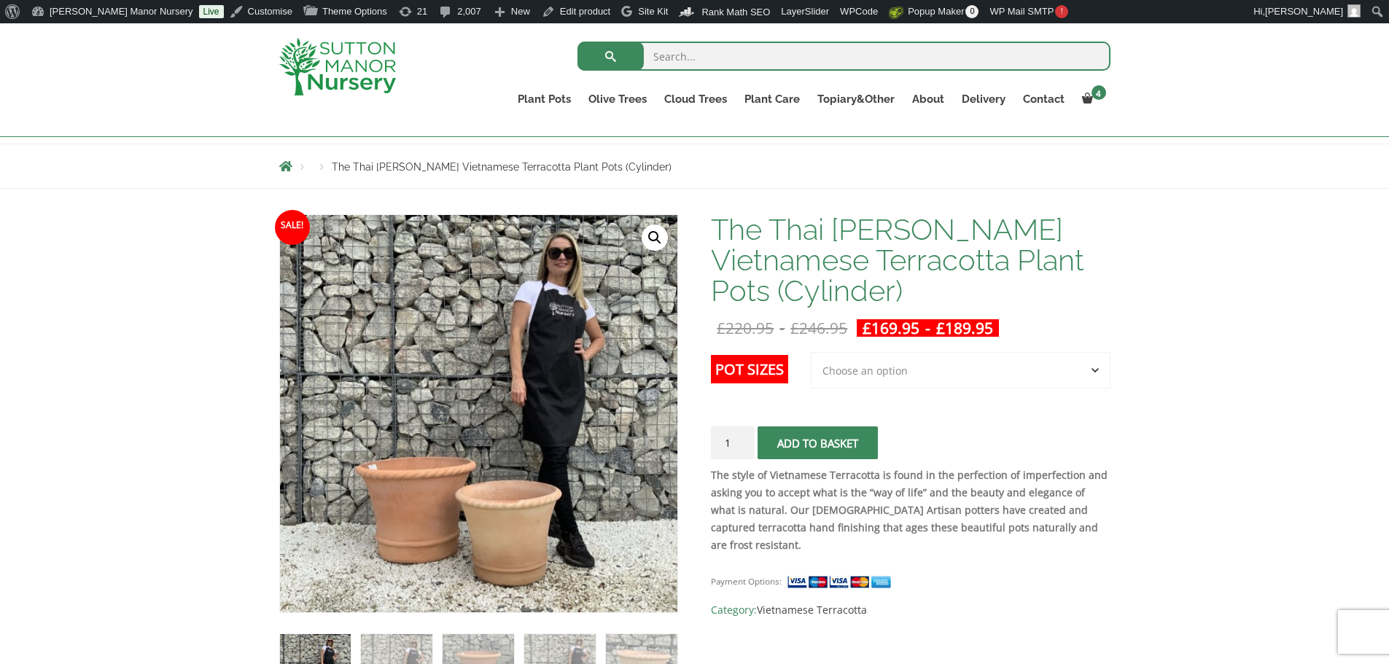 This screenshot has width=1389, height=664. I want to click on a: Live, so click(211, 12).